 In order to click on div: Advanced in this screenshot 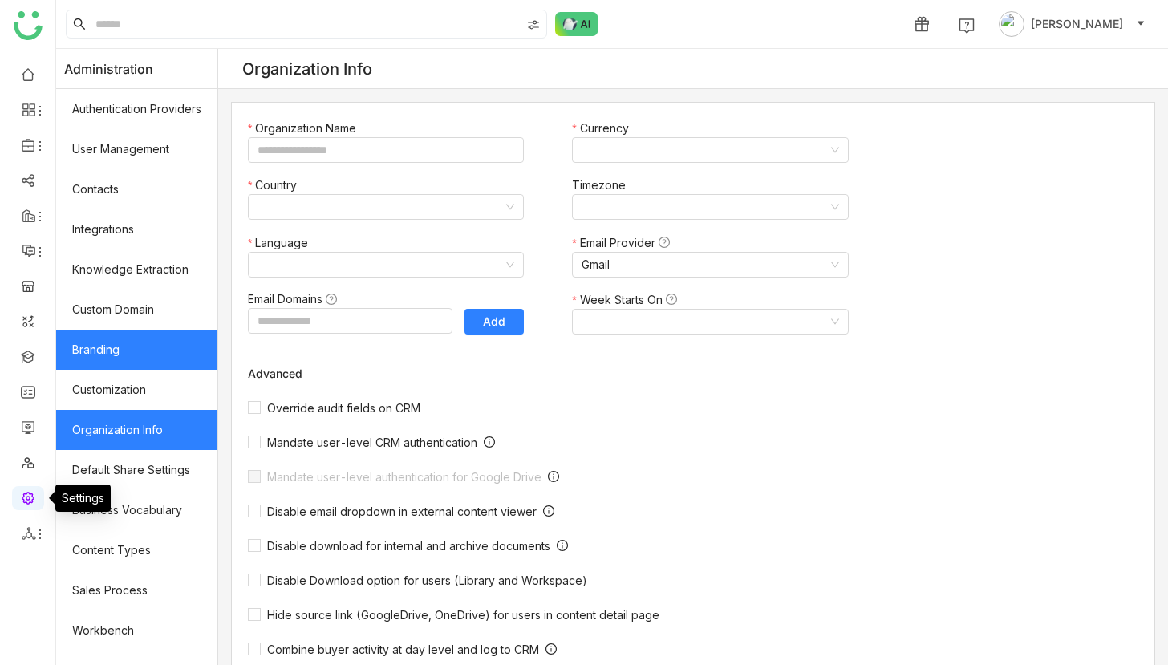, I will do `click(554, 373)`.